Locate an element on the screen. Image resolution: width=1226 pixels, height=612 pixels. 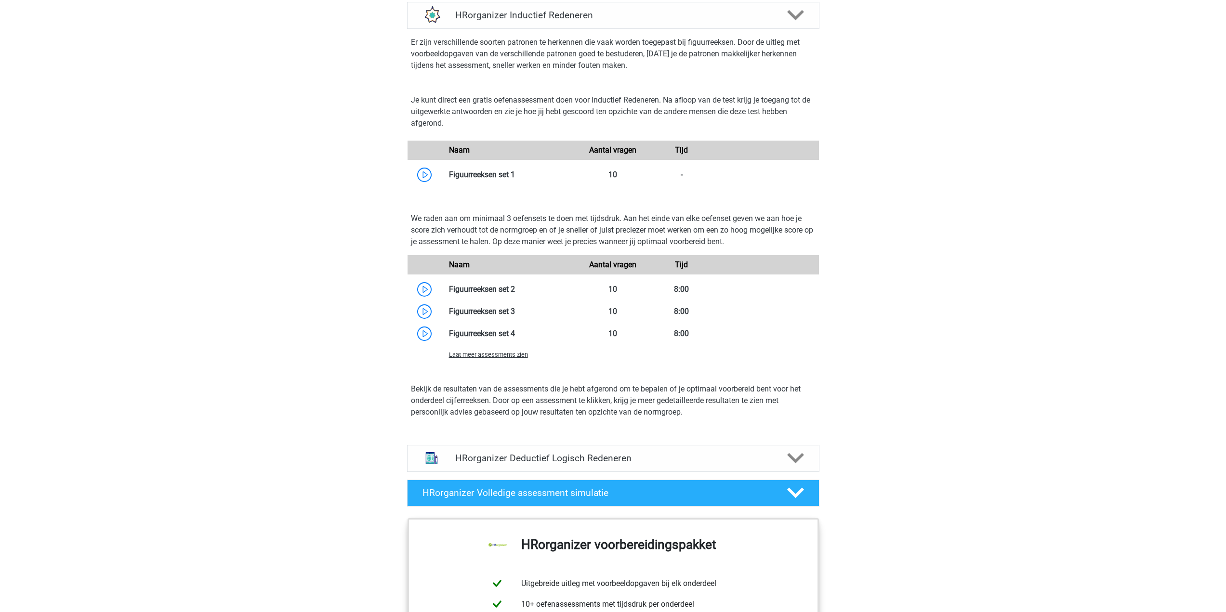
div: Figuurreeksen set 3 is located at coordinates (510, 312).